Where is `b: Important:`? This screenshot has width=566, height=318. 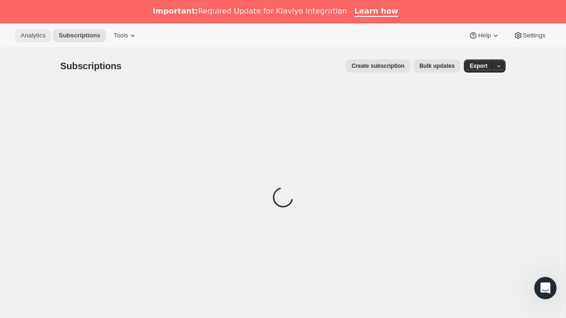 b: Important: is located at coordinates (175, 11).